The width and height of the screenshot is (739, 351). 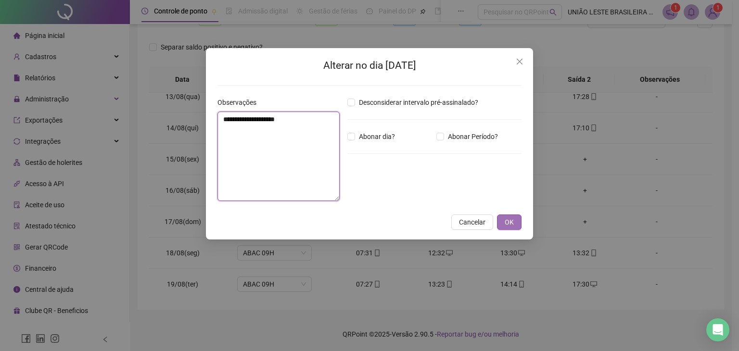 I want to click on button: Cancelar, so click(x=472, y=222).